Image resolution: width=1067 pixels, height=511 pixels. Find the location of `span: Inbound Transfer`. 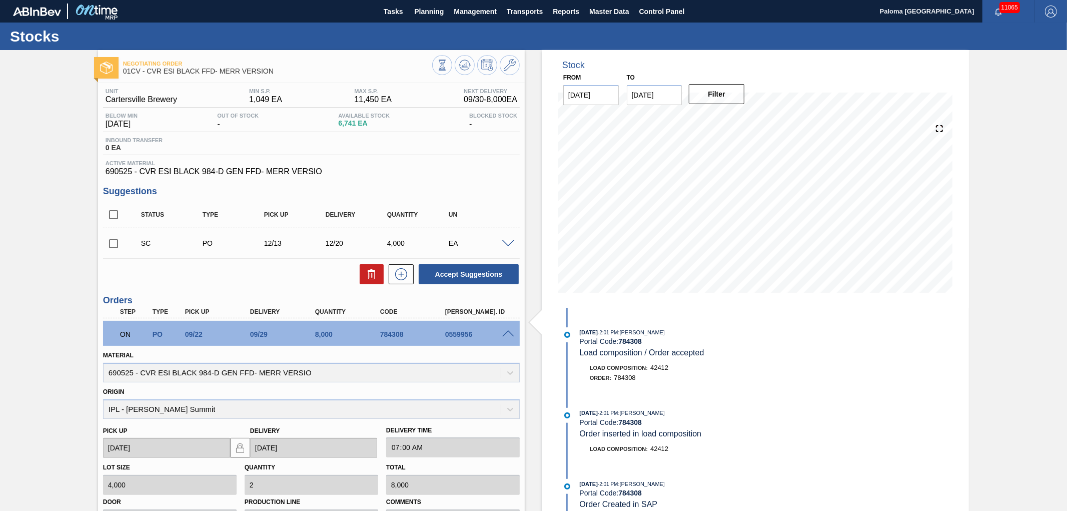

span: Inbound Transfer is located at coordinates (134, 140).